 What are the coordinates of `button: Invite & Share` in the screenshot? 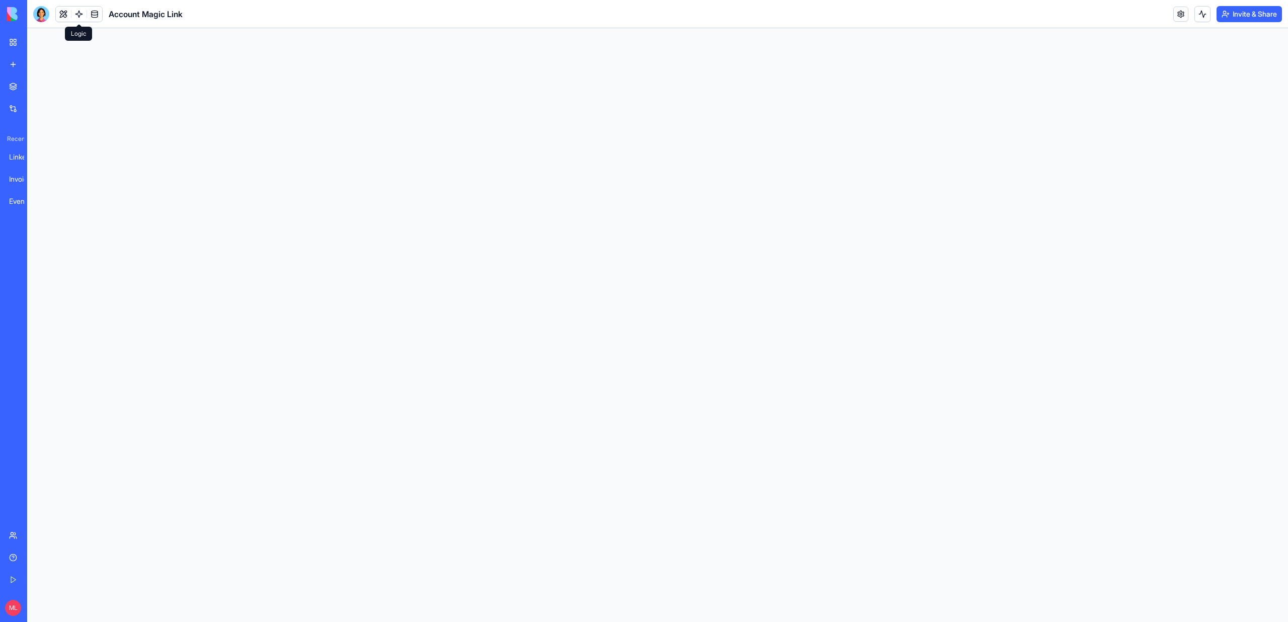 It's located at (1250, 14).